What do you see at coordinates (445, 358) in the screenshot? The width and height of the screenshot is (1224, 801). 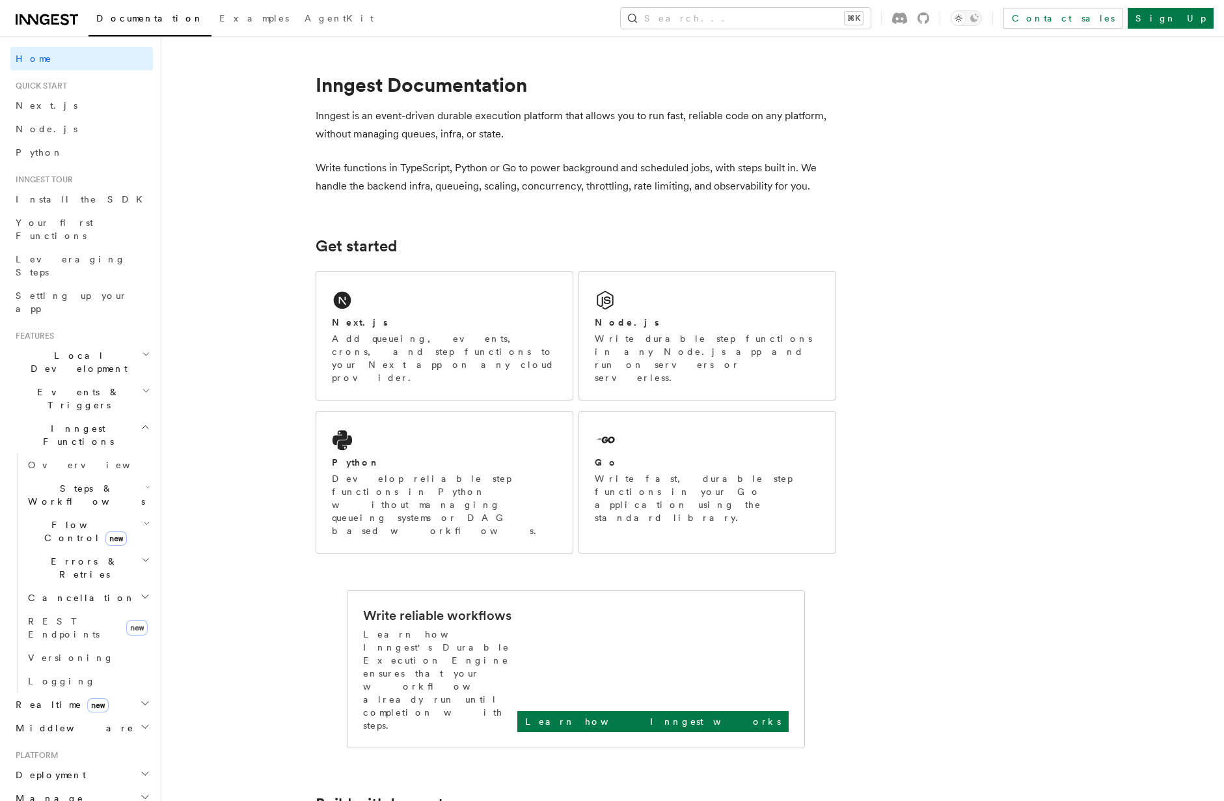 I see `p: Add queueing, events, crons, and step functions to your Next app on any cloud provider.` at bounding box center [445, 358].